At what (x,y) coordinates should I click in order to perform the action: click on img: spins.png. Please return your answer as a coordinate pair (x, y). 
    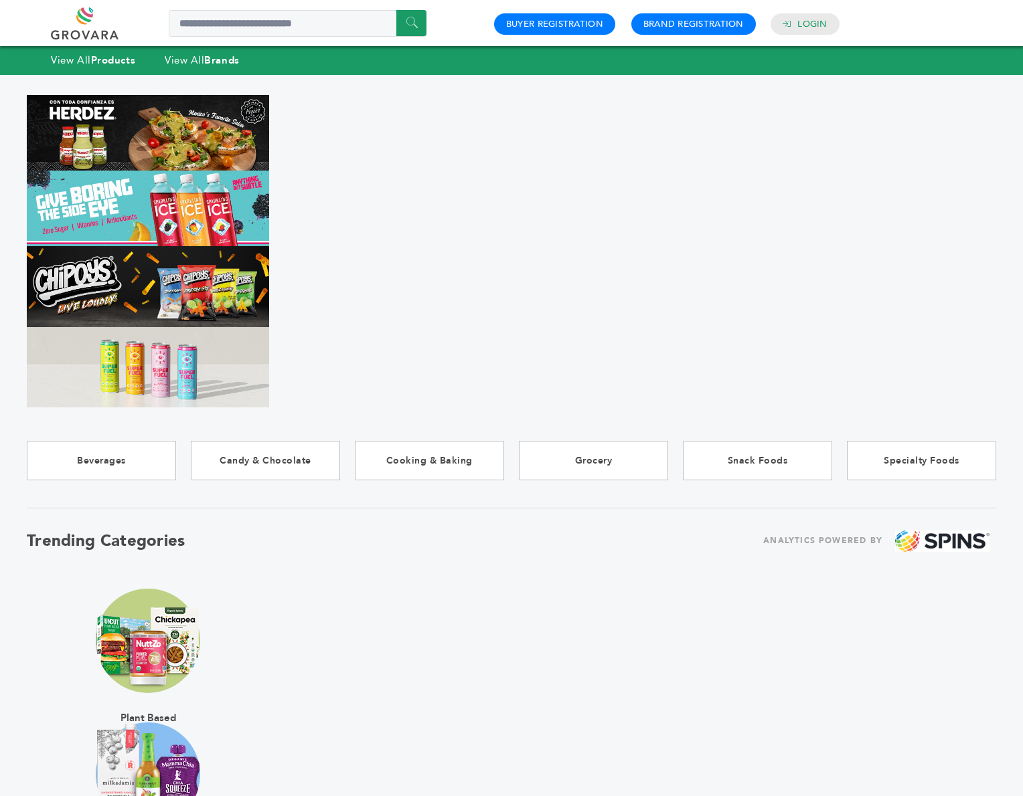
    Looking at the image, I should click on (942, 541).